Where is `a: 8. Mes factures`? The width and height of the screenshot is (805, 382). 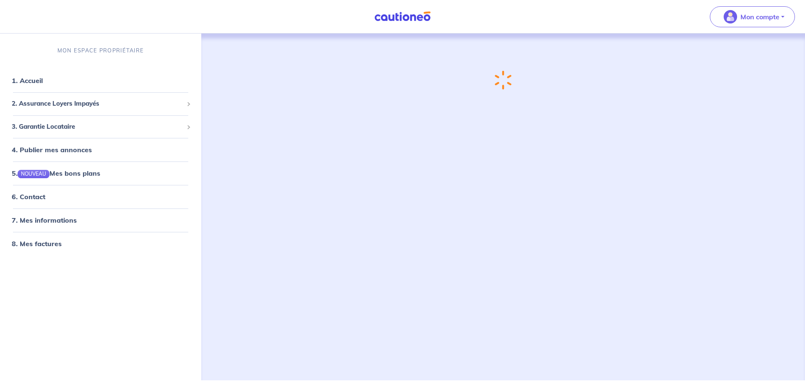
a: 8. Mes factures is located at coordinates (36, 244).